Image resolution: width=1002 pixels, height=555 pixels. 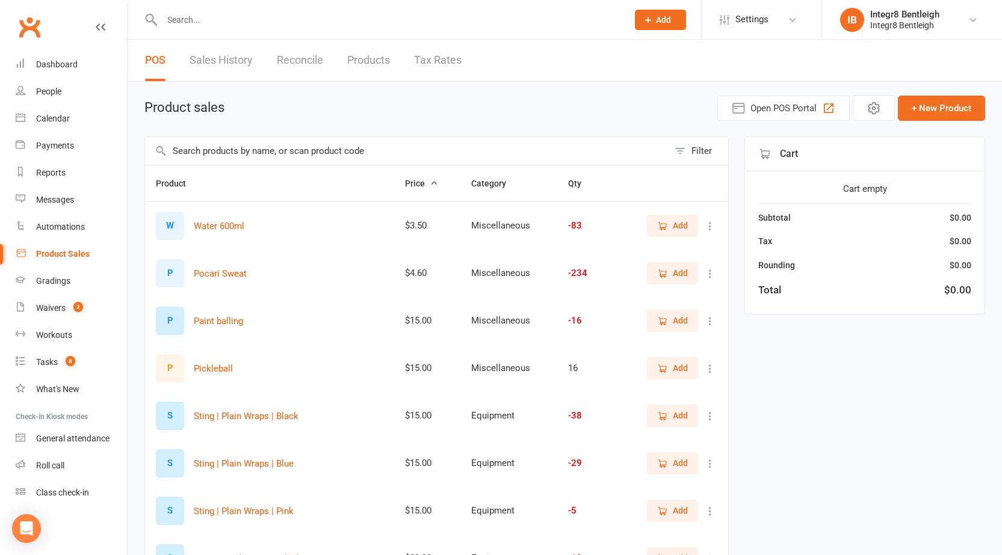 I want to click on button: Pocari Sweat, so click(x=220, y=274).